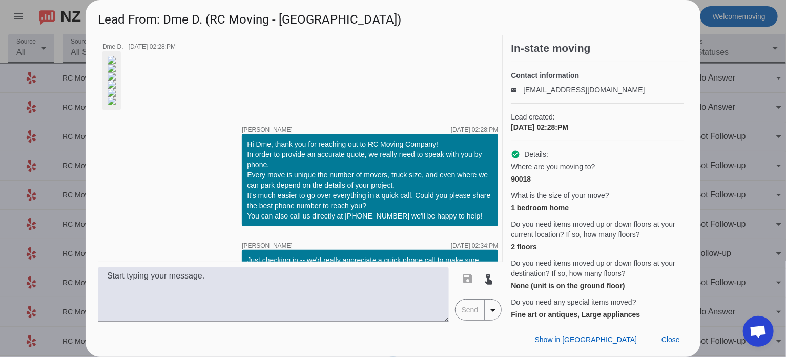 This screenshot has height=357, width=786. What do you see at coordinates (112, 101) in the screenshot?
I see `img: ZZpwZ5DT3eXZsoBXBmaQAQ` at bounding box center [112, 101].